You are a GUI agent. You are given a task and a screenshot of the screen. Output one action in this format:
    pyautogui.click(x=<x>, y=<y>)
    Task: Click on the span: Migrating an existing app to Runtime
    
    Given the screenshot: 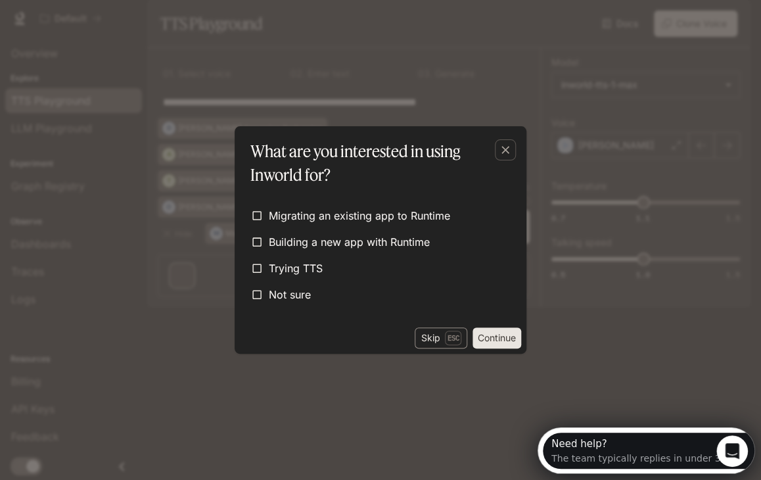 What is the action you would take?
    pyautogui.click(x=360, y=216)
    